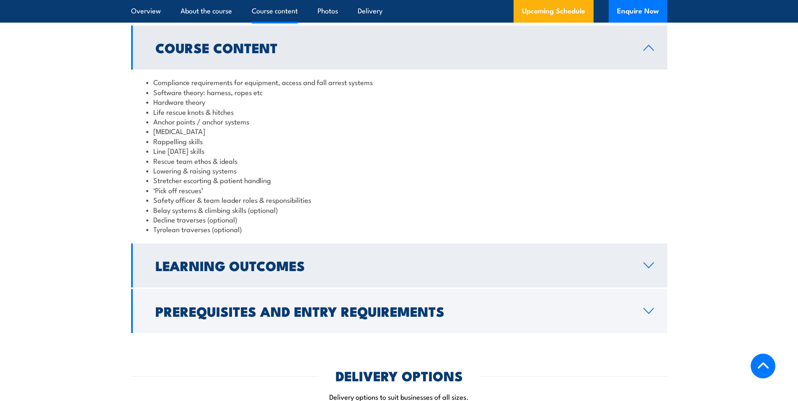 This screenshot has width=798, height=401. I want to click on li: Safety officer & team leader roles & responsibilities, so click(399, 199).